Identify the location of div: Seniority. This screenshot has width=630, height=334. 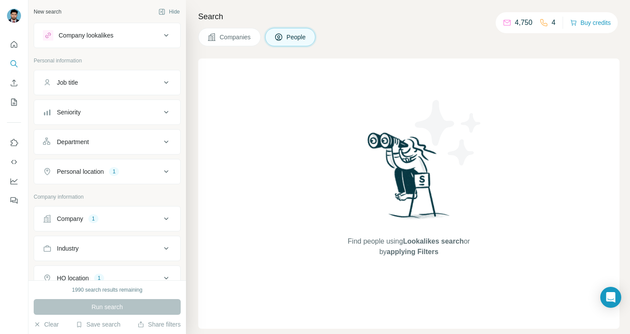
(69, 112).